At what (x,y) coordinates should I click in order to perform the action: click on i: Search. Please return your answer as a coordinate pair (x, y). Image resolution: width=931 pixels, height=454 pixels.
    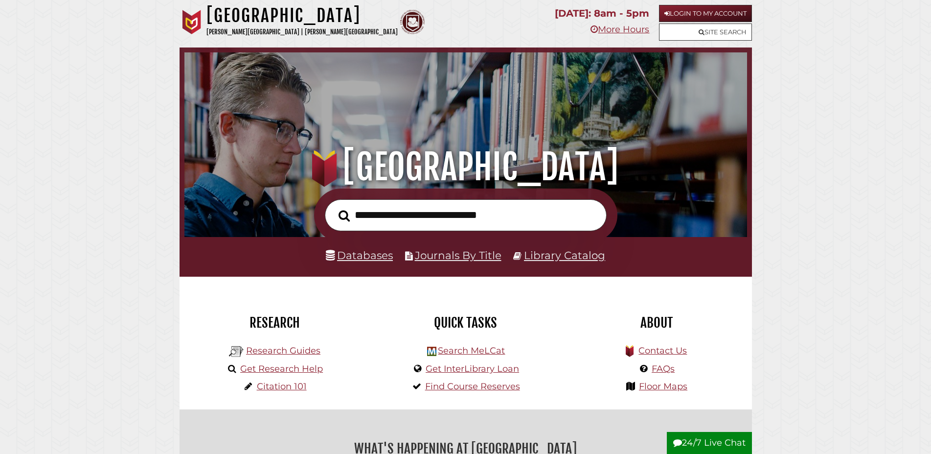
    Looking at the image, I should click on (344, 215).